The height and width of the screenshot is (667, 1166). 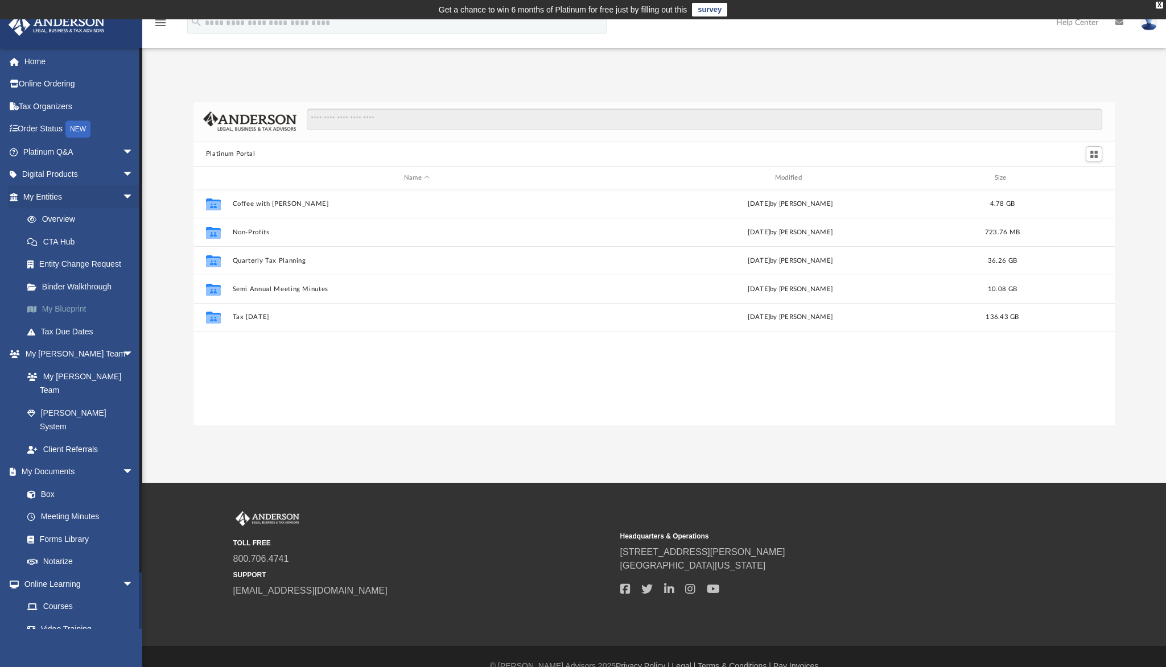 What do you see at coordinates (810, 537) in the screenshot?
I see `small: Headquarters & Operations` at bounding box center [810, 537].